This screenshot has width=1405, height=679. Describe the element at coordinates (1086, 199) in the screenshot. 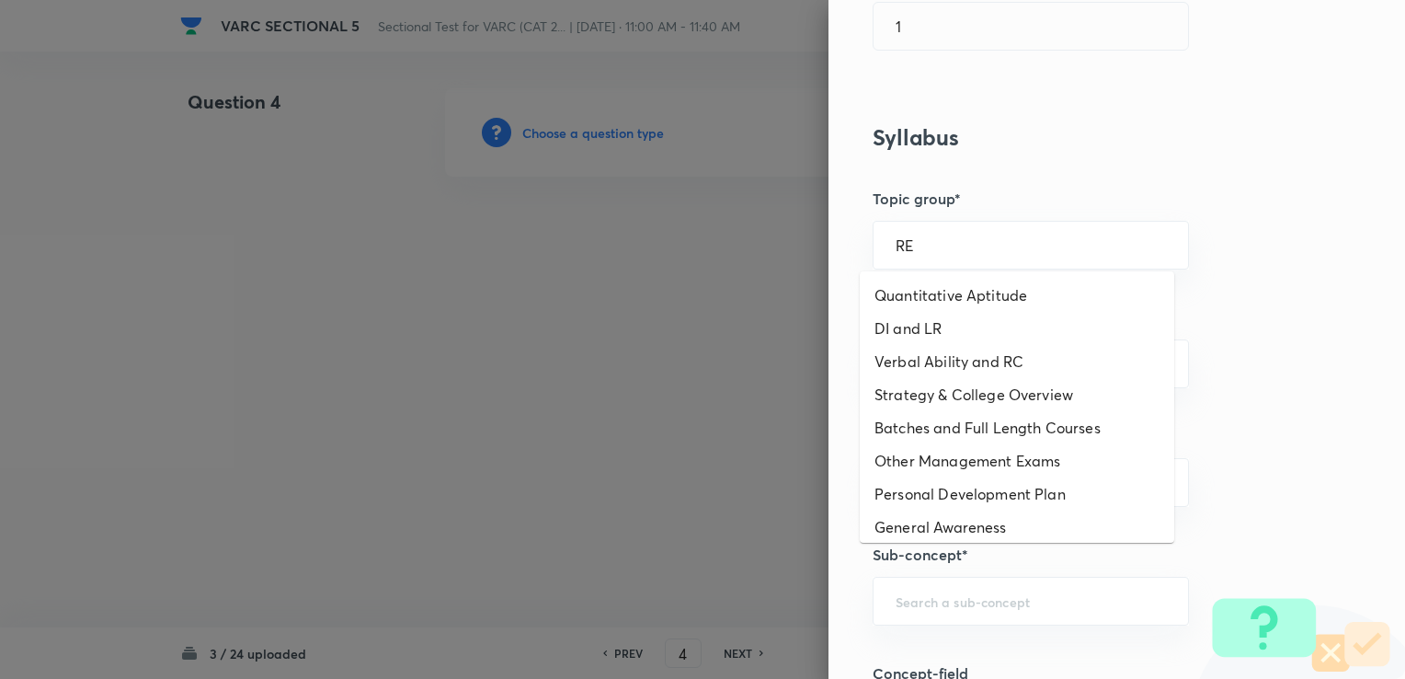

I see `h5: Topic group*` at that location.